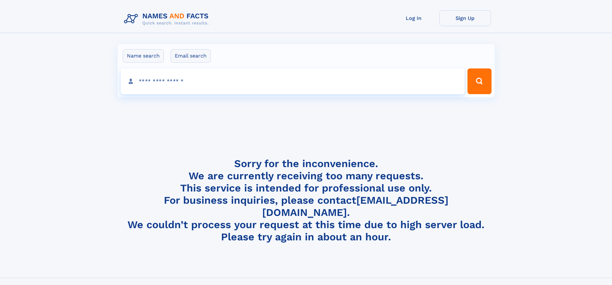  I want to click on label: Email search, so click(191, 56).